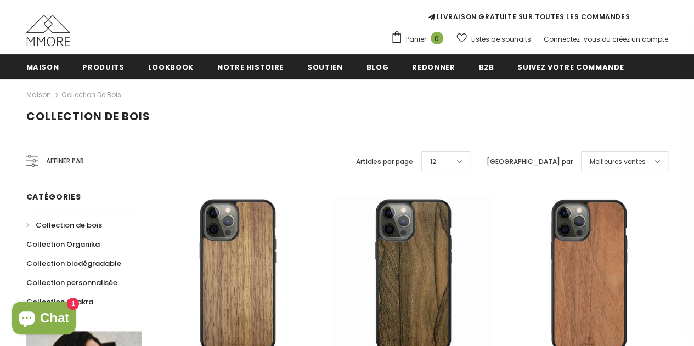 The height and width of the screenshot is (346, 694). Describe the element at coordinates (65, 161) in the screenshot. I see `font: Affiner par` at that location.